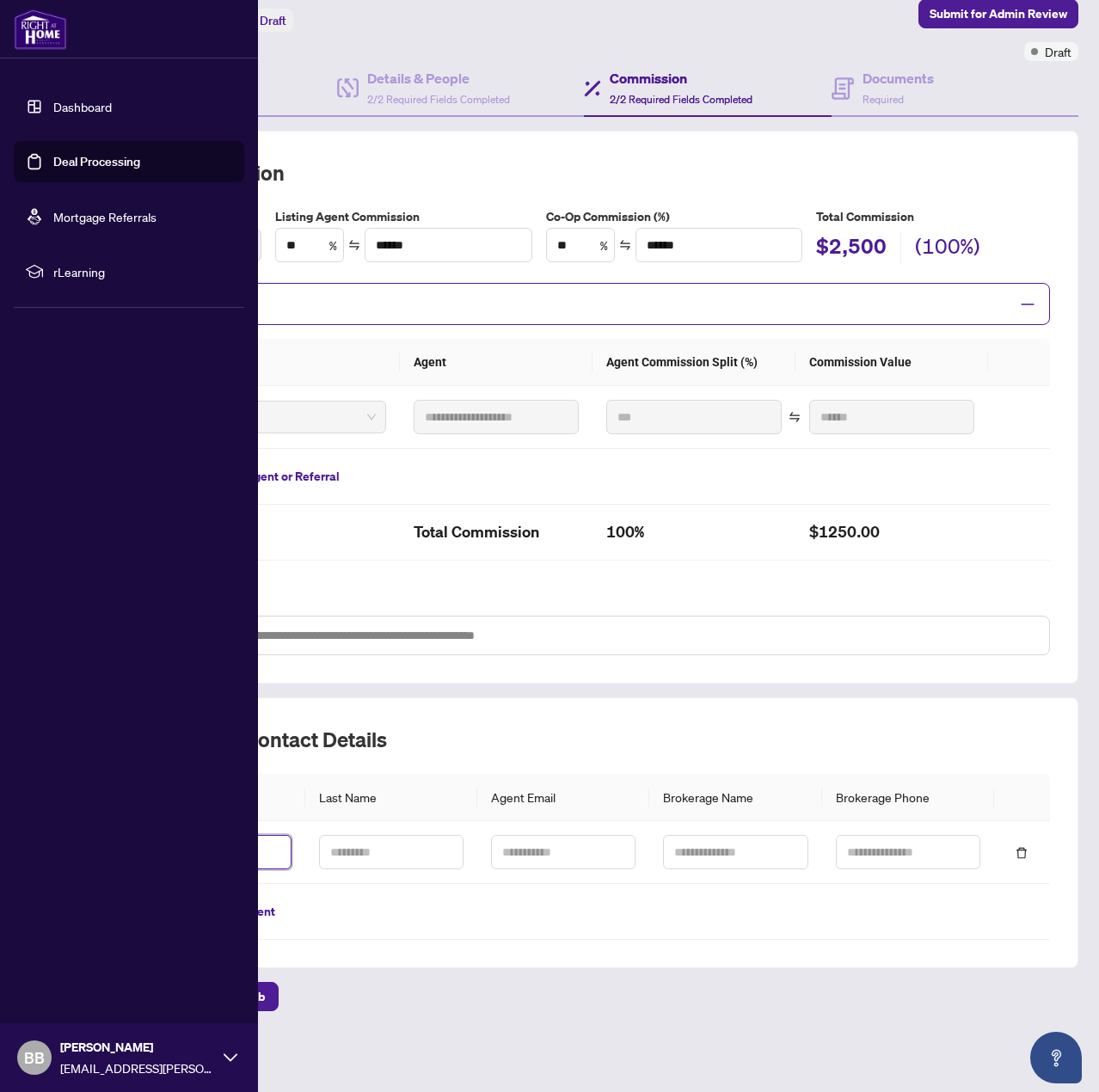  I want to click on h2: (100%), so click(948, 248).